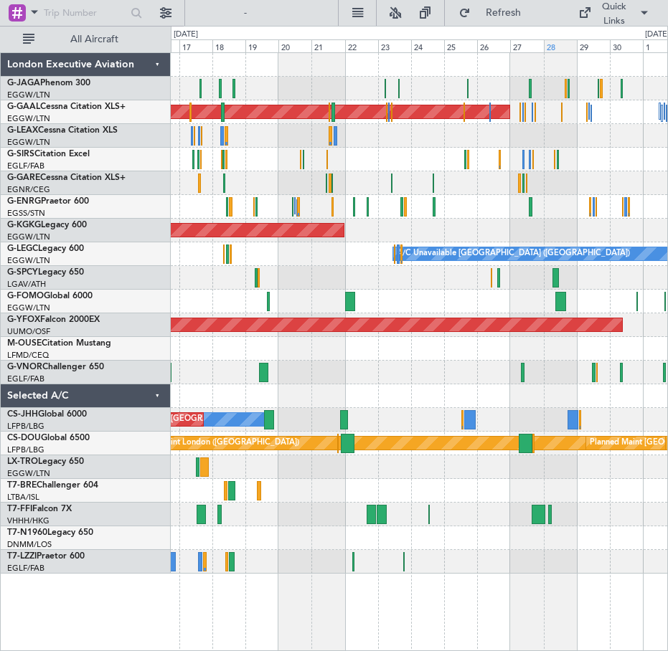  What do you see at coordinates (28, 355) in the screenshot?
I see `a: LFMD/CEQ` at bounding box center [28, 355].